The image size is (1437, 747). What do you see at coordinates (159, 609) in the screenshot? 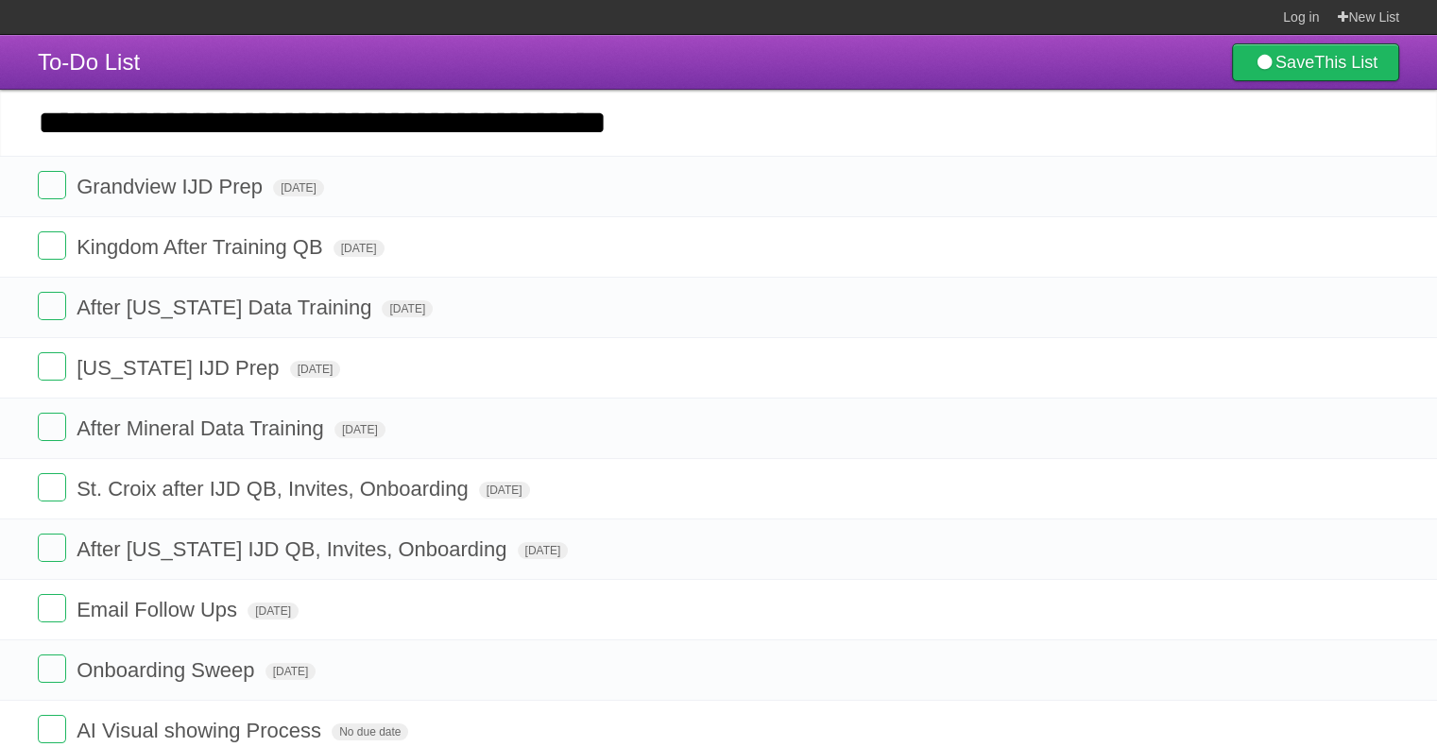
I see `span: Email Follow Ups` at bounding box center [159, 609].